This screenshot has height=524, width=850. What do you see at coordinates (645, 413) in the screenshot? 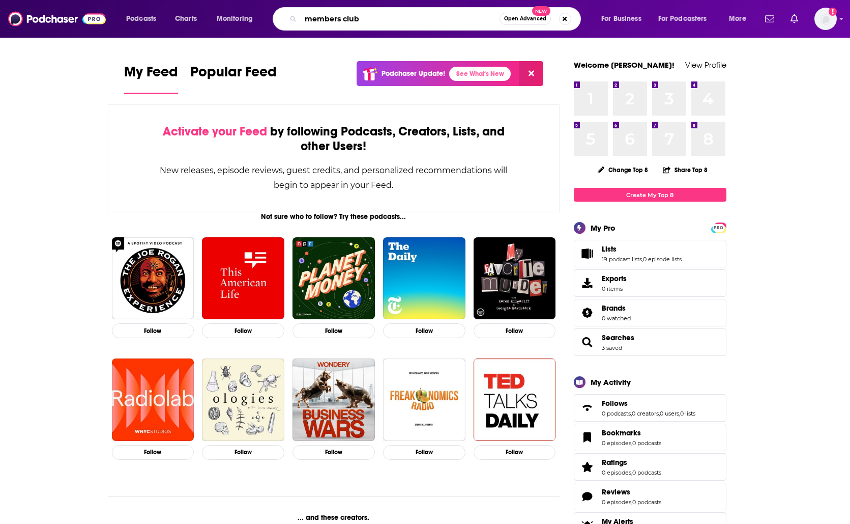
I see `a: 0 creators` at bounding box center [645, 413].